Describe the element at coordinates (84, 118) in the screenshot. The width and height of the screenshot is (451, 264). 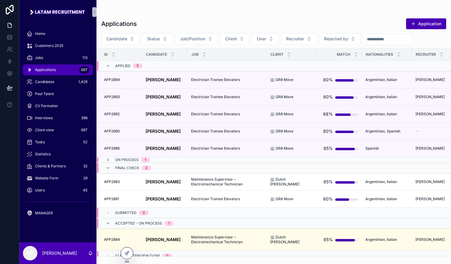
I see `div: 398` at that location.